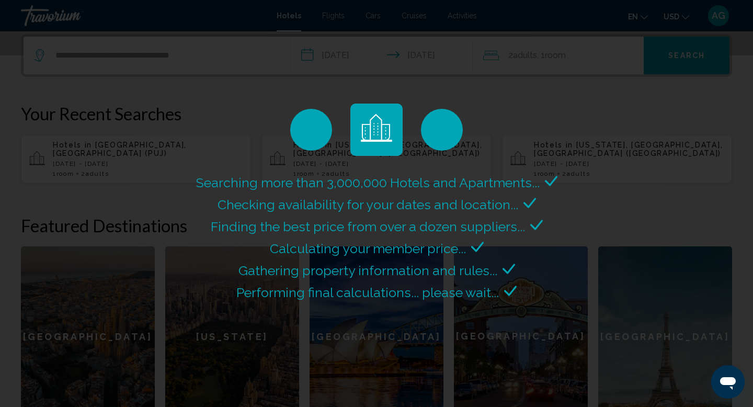  Describe the element at coordinates (368, 204) in the screenshot. I see `span: Checking availability for your dates and location...` at that location.